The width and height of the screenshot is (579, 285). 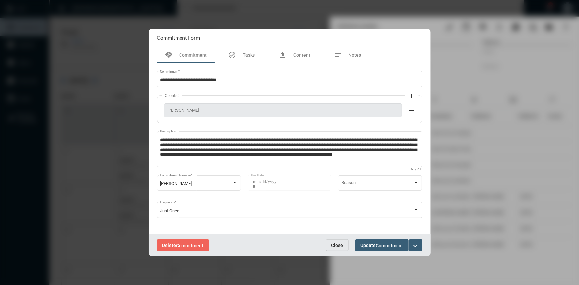 What do you see at coordinates (302, 55) in the screenshot?
I see `span: Content` at bounding box center [302, 55].